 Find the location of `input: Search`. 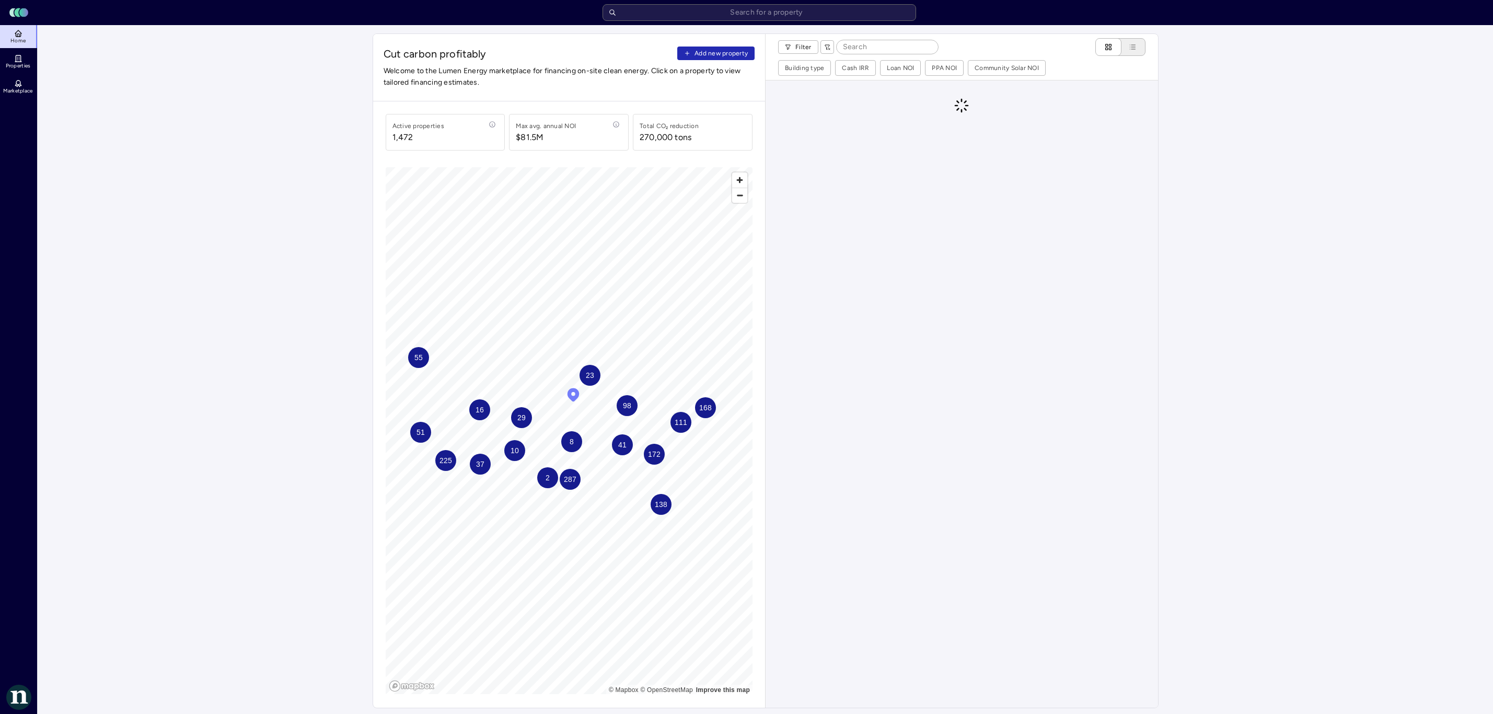

input: Search is located at coordinates (887, 47).